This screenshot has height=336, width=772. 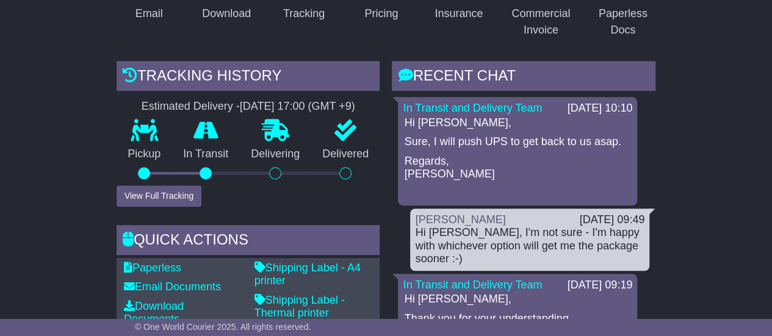 I want to click on p: Delivering, so click(x=275, y=154).